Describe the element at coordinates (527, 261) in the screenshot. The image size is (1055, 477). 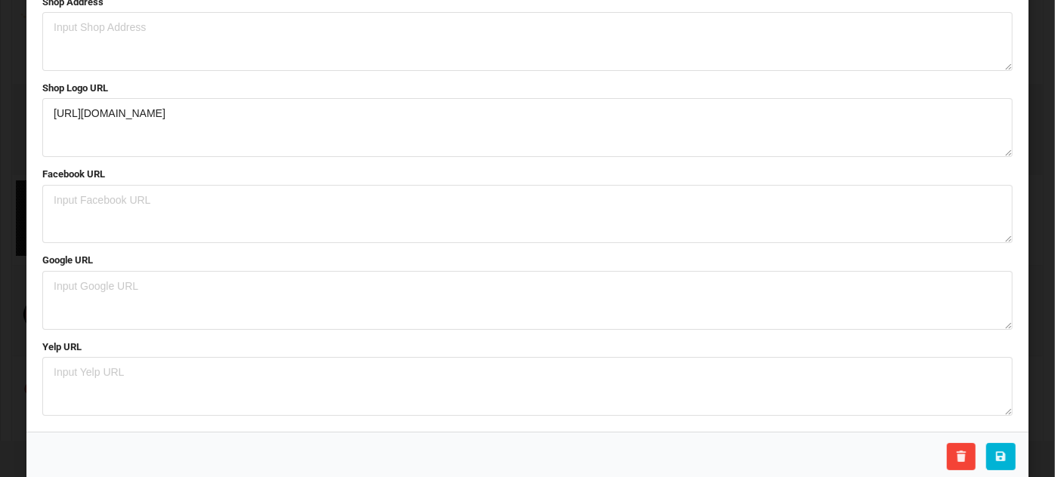
I see `label: Google URL` at that location.